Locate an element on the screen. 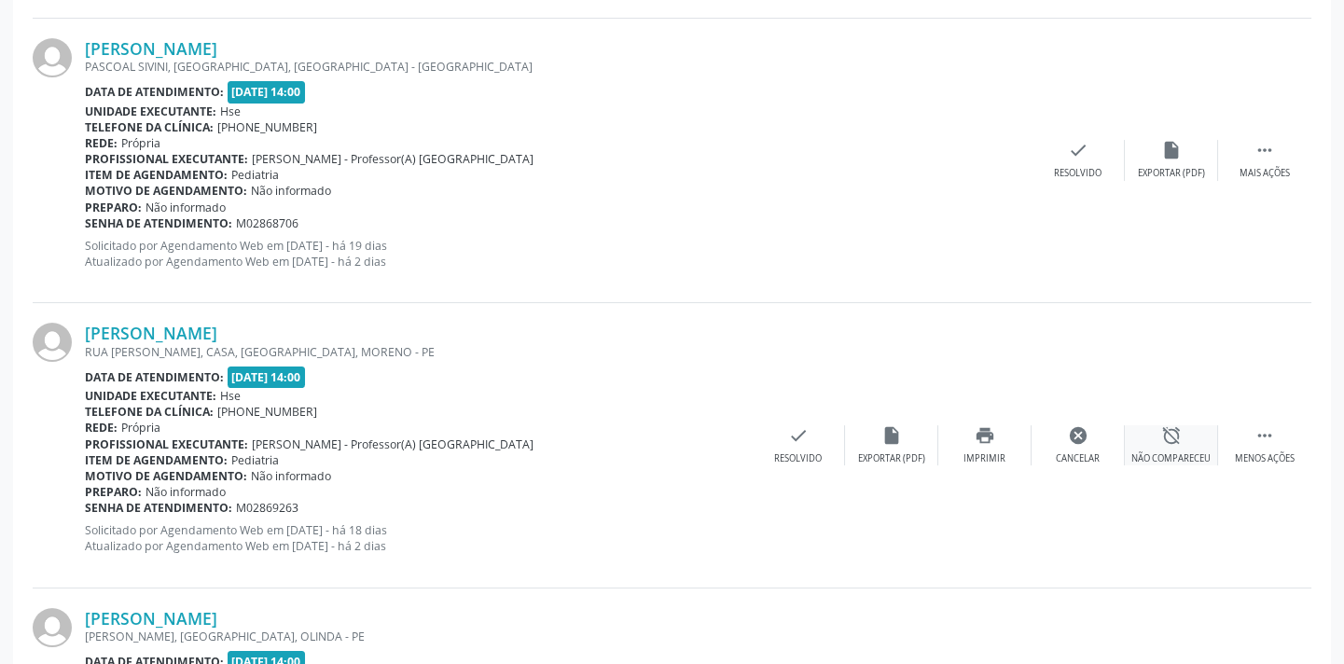 The height and width of the screenshot is (664, 1344). div: Cancelar is located at coordinates (1077, 459).